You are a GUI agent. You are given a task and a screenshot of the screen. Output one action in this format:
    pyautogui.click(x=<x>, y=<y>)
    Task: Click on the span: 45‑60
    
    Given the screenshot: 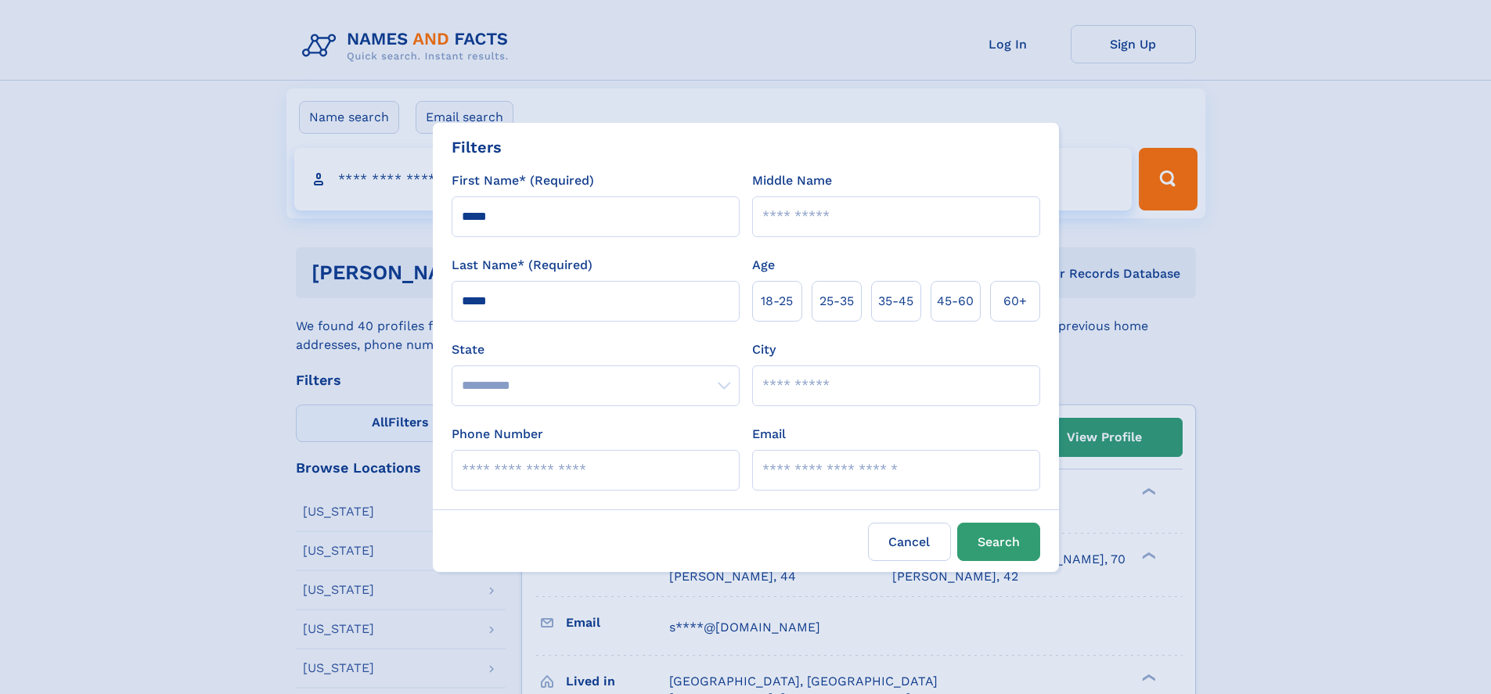 What is the action you would take?
    pyautogui.click(x=955, y=301)
    